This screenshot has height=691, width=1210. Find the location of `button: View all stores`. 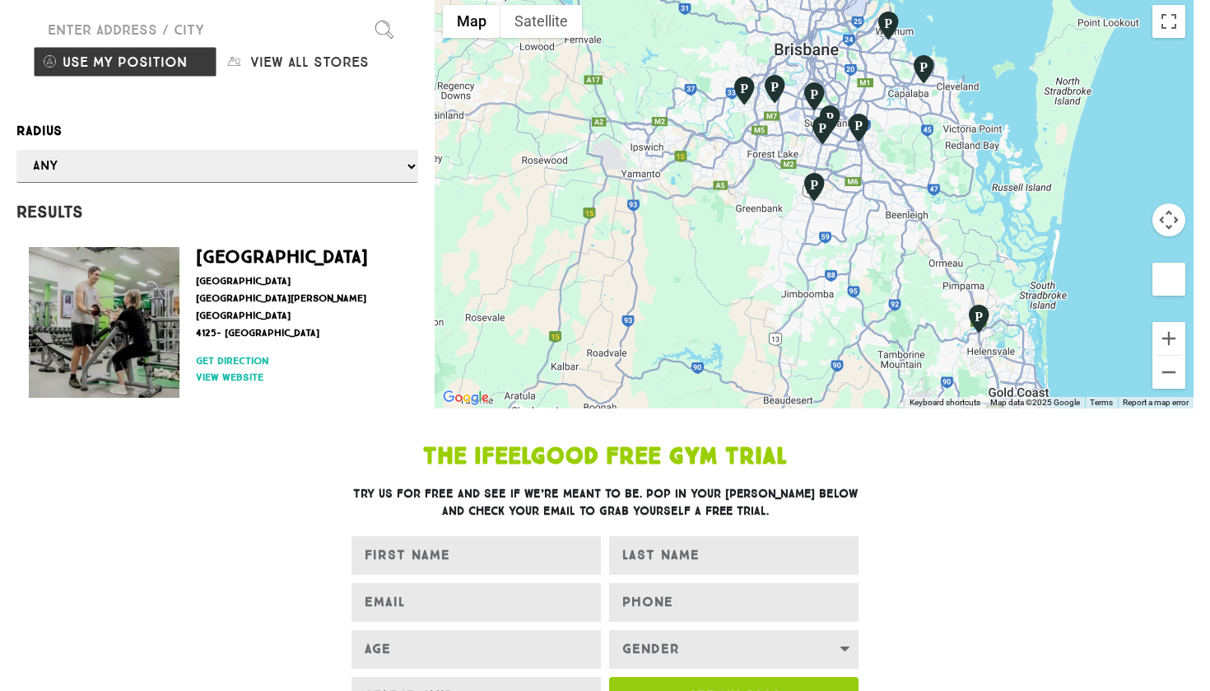

button: View all stores is located at coordinates (310, 62).